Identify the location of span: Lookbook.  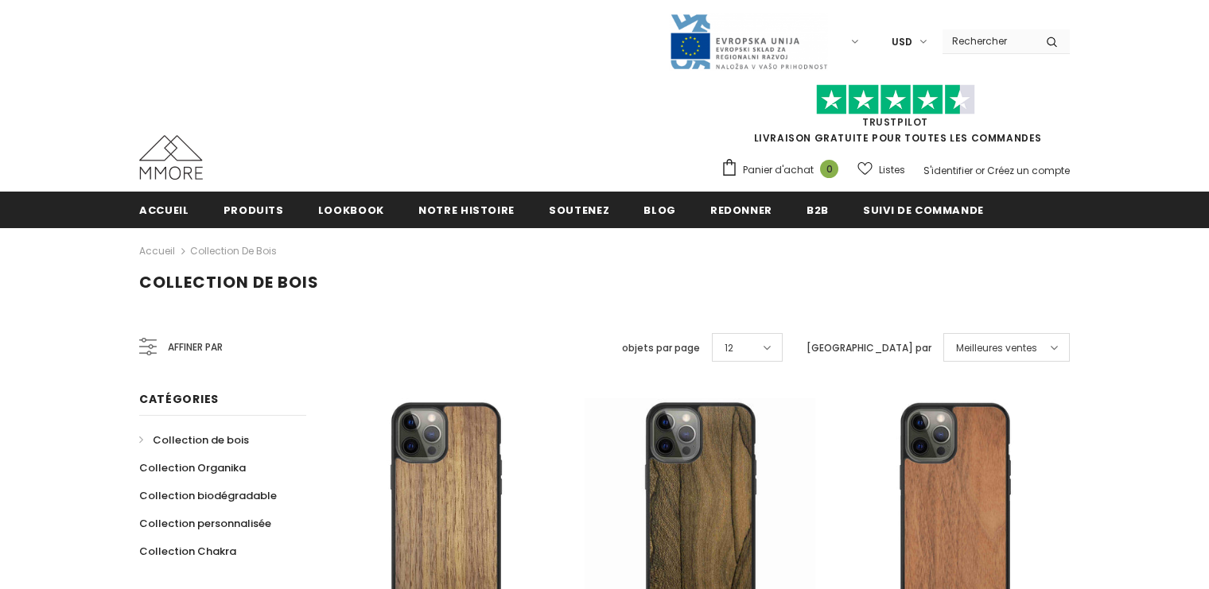
(351, 210).